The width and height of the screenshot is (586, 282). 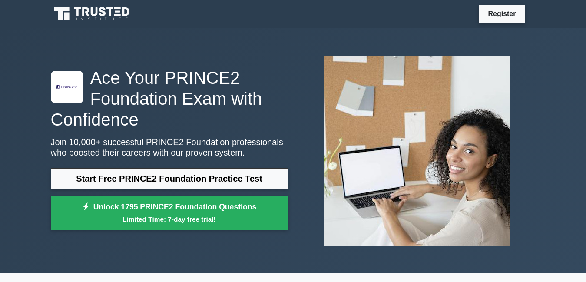 What do you see at coordinates (502, 13) in the screenshot?
I see `a: Register` at bounding box center [502, 13].